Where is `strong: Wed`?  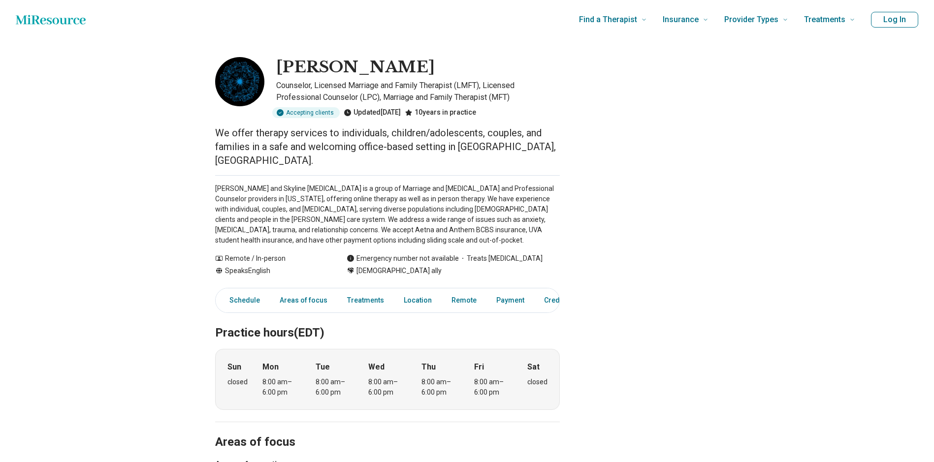 strong: Wed is located at coordinates (376, 367).